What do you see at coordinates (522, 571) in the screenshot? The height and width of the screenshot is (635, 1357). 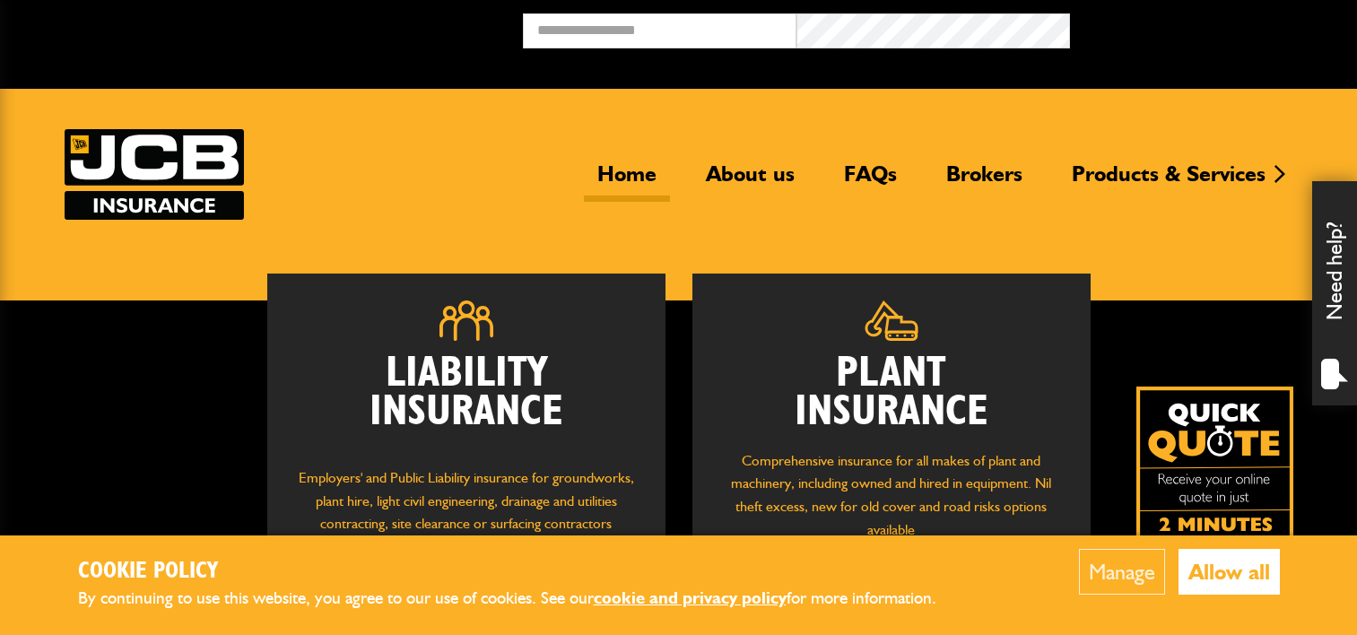 I see `h2: Cookie Policy` at bounding box center [522, 571].